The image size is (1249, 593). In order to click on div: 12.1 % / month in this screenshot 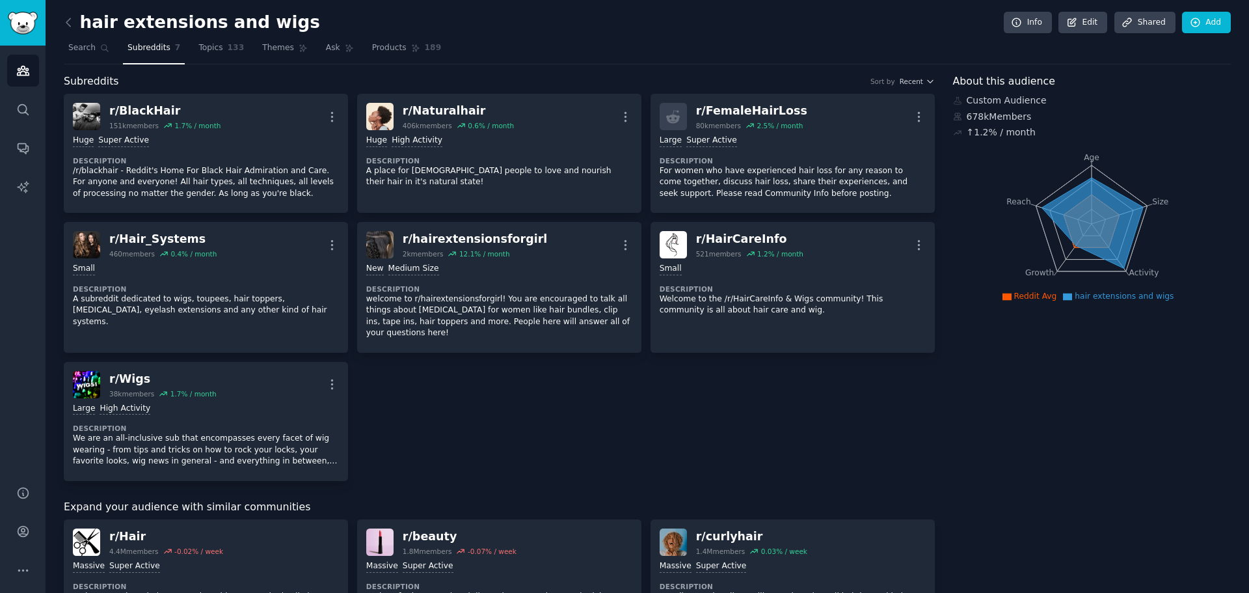, I will do `click(485, 254)`.